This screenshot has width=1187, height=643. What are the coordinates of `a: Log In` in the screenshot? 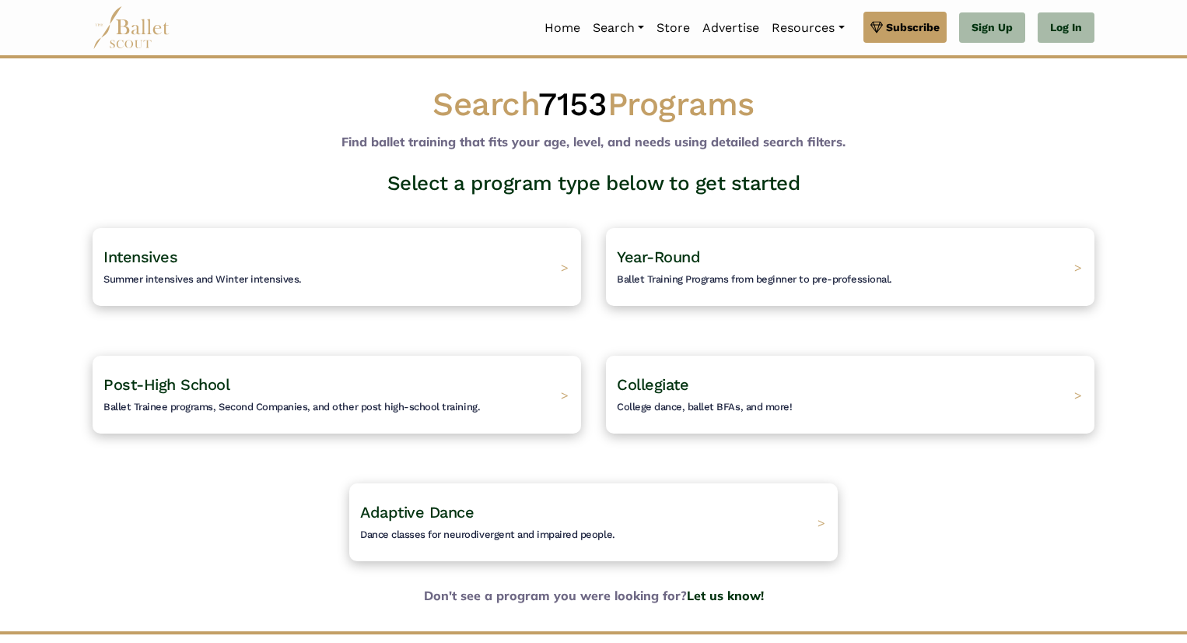 It's located at (1066, 28).